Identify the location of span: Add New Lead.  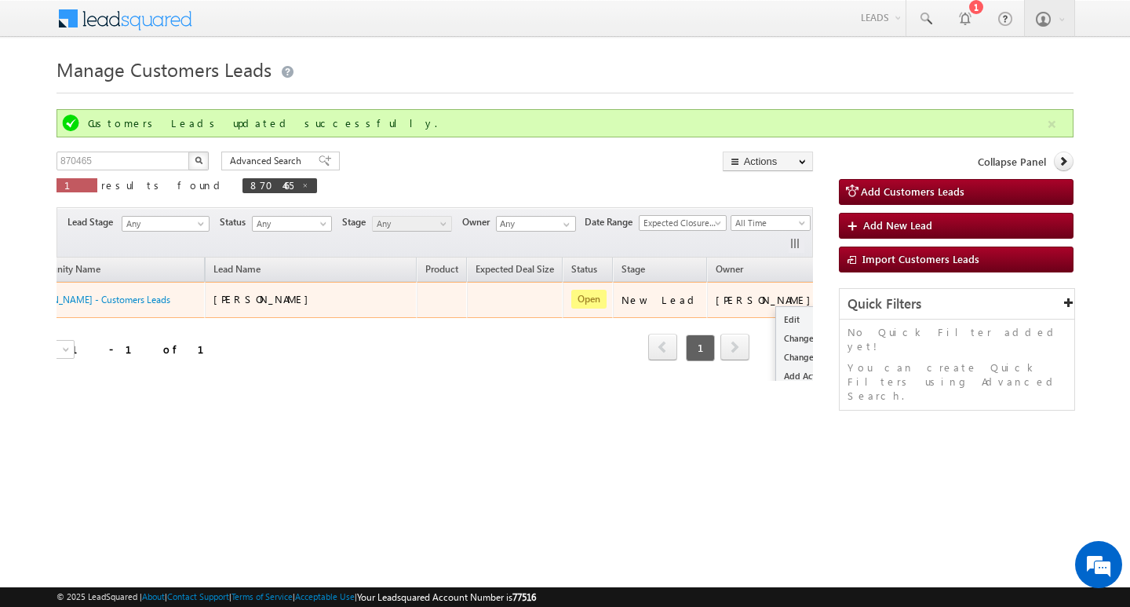
(898, 224).